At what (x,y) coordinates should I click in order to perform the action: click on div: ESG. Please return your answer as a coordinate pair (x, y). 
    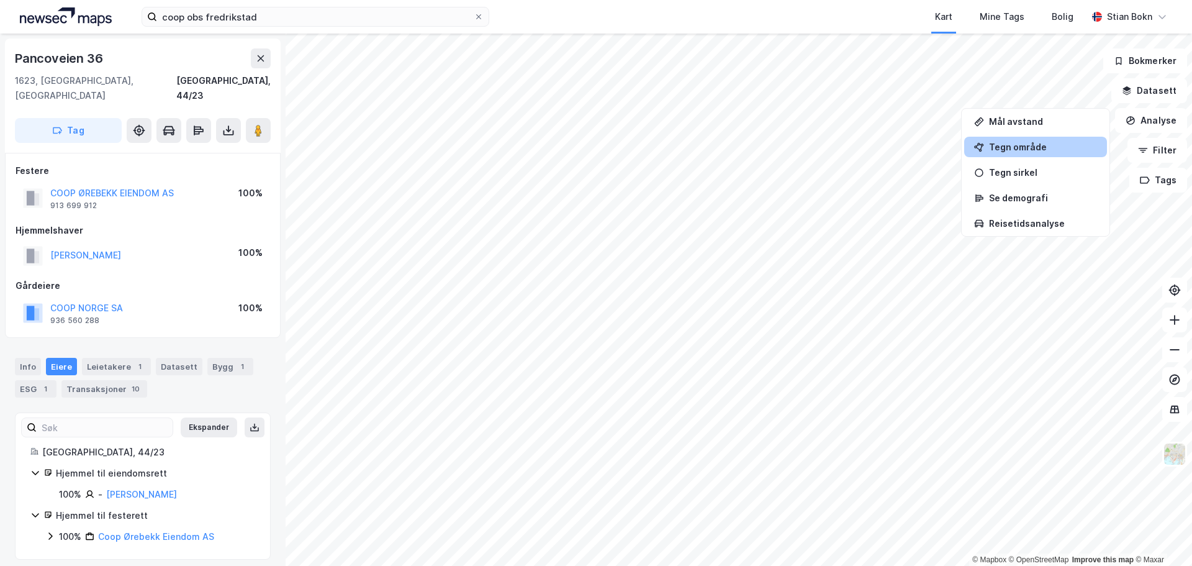
    Looking at the image, I should click on (35, 389).